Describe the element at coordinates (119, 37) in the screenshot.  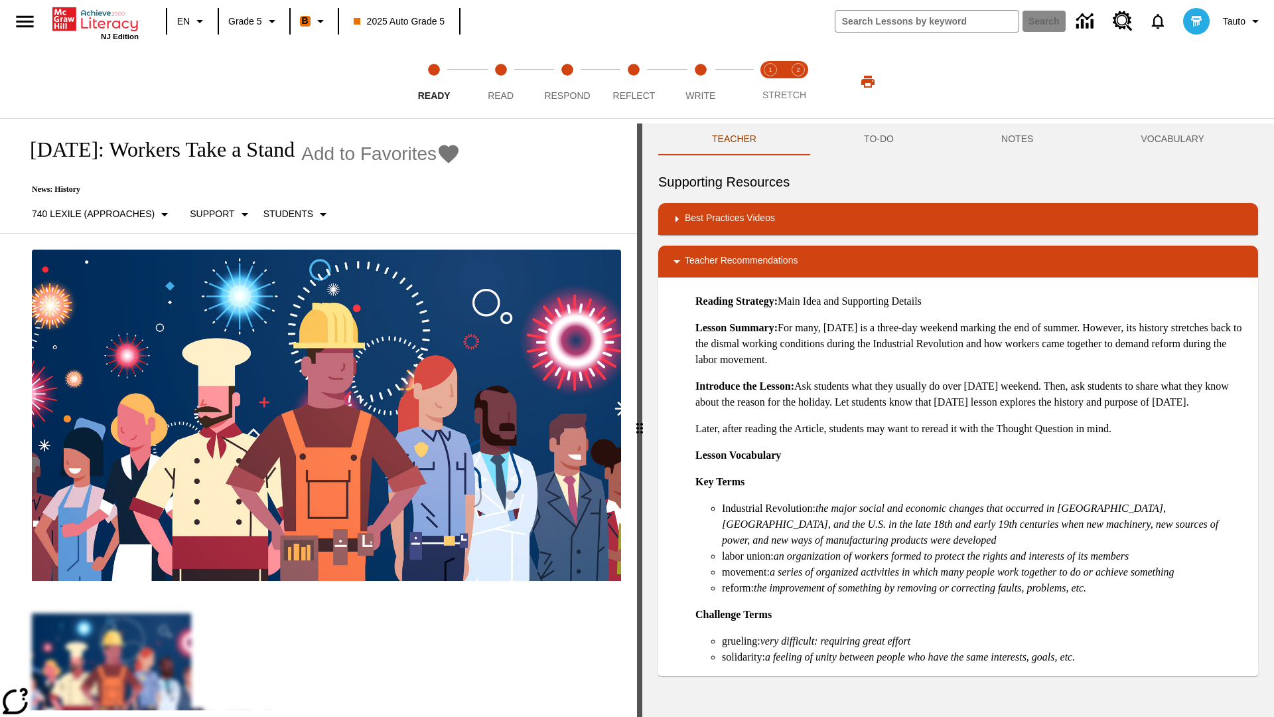
I see `span: NJ Edition` at that location.